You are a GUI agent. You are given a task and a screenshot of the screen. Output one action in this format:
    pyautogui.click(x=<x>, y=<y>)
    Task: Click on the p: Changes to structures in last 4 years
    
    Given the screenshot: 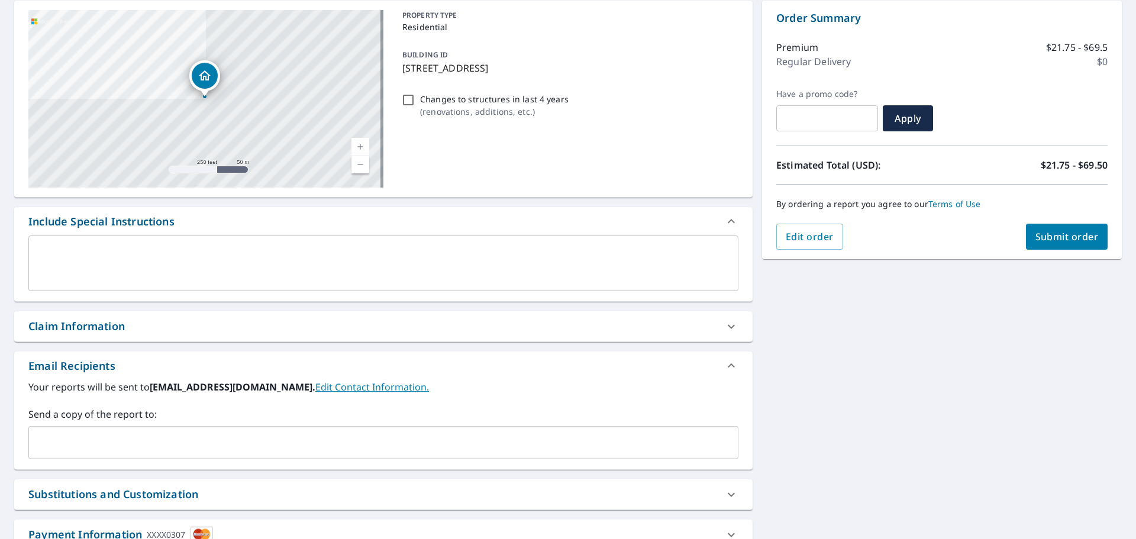 What is the action you would take?
    pyautogui.click(x=494, y=99)
    